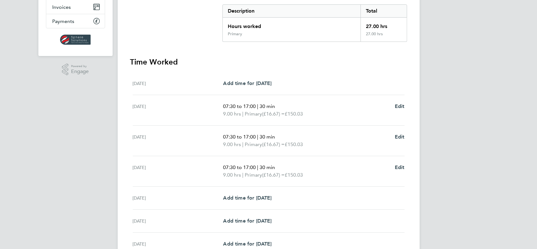 This screenshot has width=537, height=249. Describe the element at coordinates (75, 40) in the screenshot. I see `a: Go to home page` at that location.